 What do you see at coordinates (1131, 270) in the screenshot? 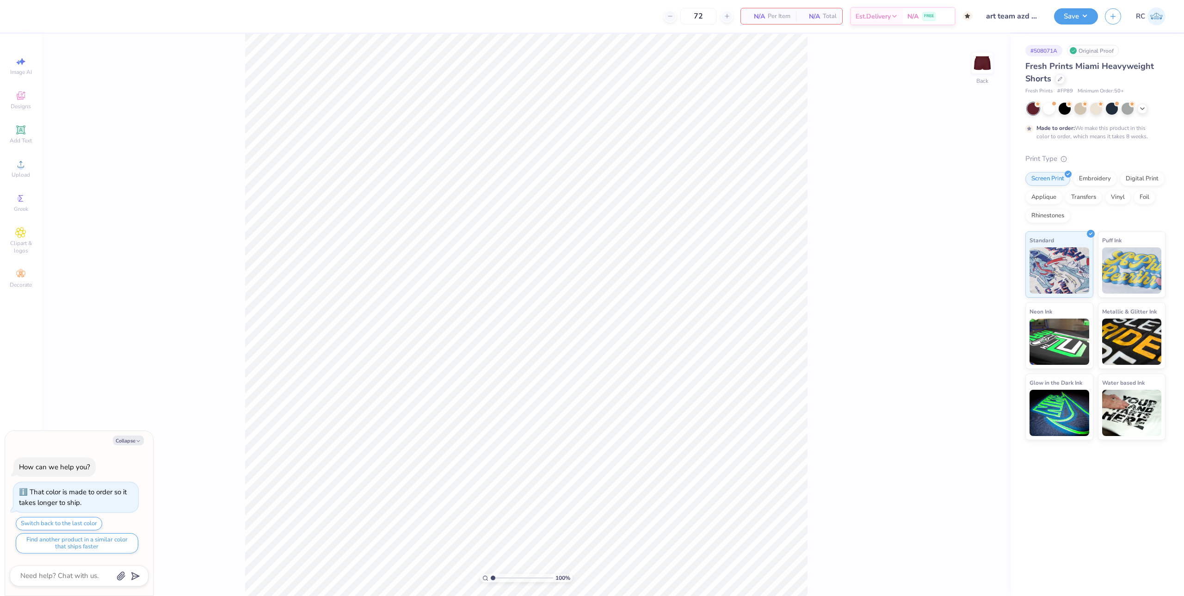
I see `img: Puff Ink` at bounding box center [1131, 270].